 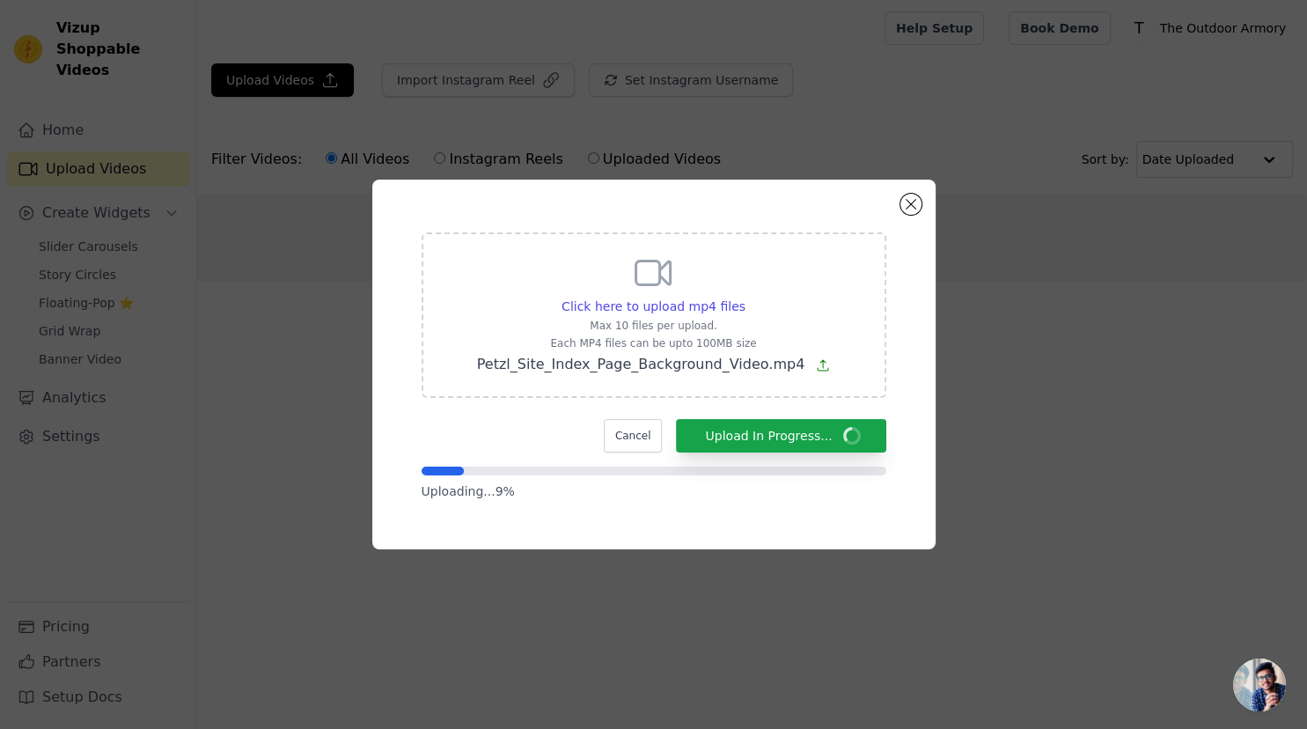 What do you see at coordinates (1260, 685) in the screenshot?
I see `a: Open chat` at bounding box center [1260, 685].